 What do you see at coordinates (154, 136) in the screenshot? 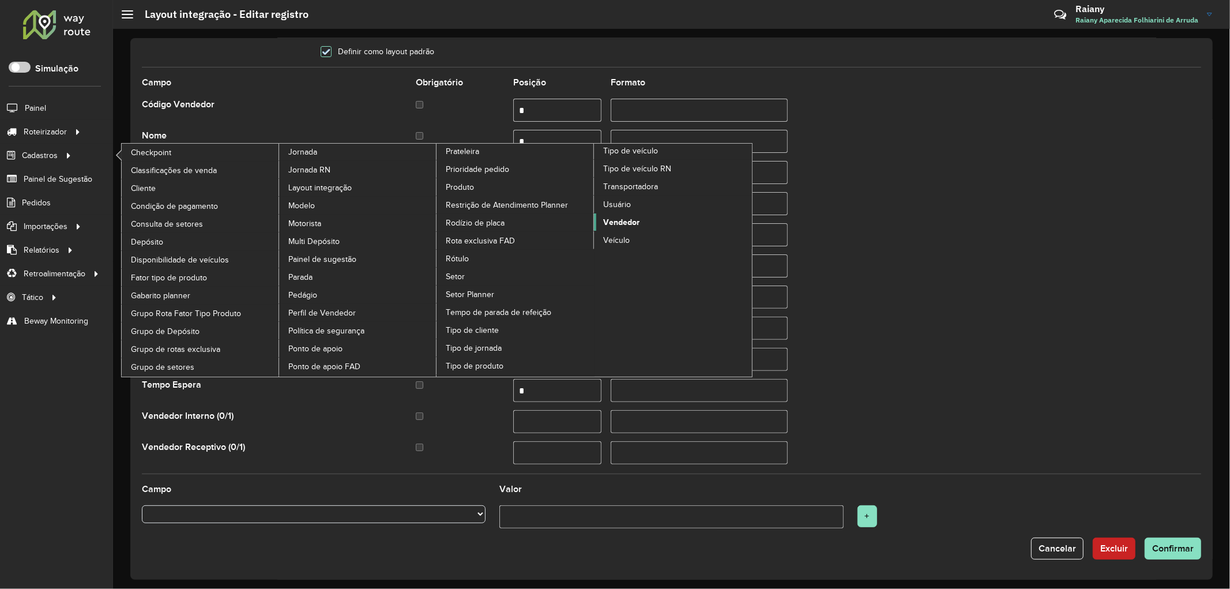
I see `label: Nome` at bounding box center [154, 136].